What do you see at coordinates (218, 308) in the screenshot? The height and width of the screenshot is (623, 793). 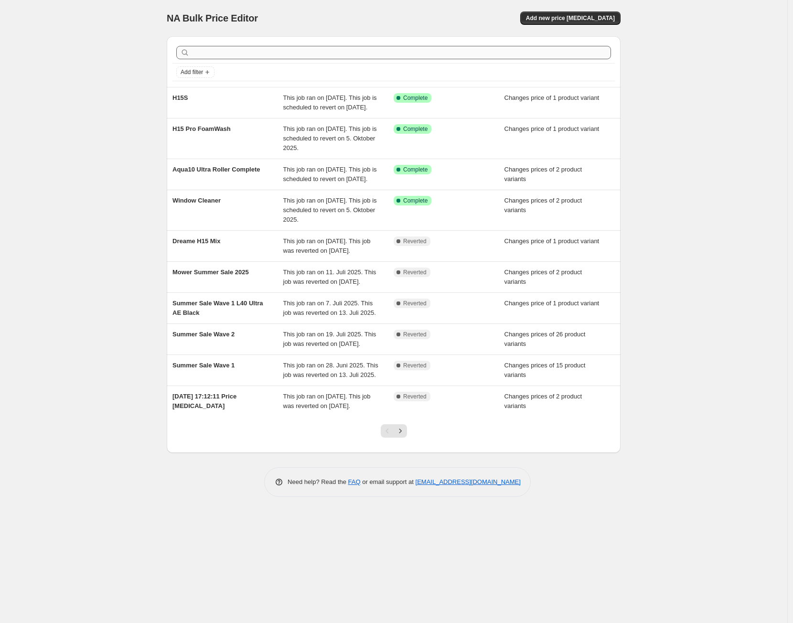 I see `span: Summer Sale Wave 1 L40 Ultra AE Black` at bounding box center [218, 308].